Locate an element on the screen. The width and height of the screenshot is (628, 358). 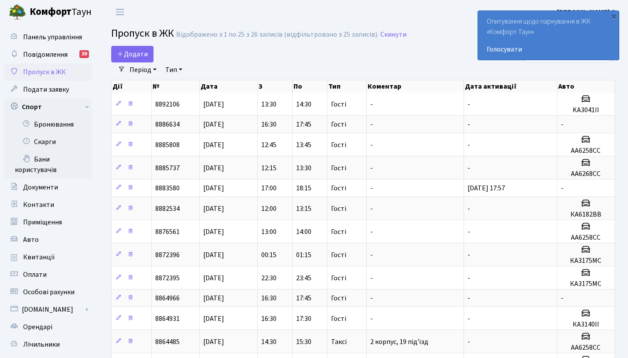
div: 39 is located at coordinates (84, 54).